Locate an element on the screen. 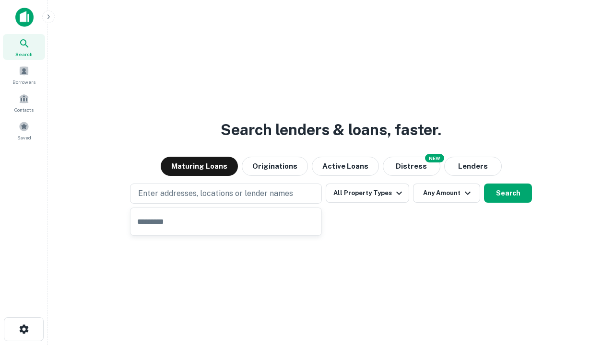 Image resolution: width=614 pixels, height=345 pixels. a: Contacts is located at coordinates (24, 103).